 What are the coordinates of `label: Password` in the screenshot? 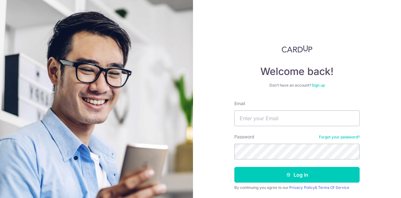 It's located at (245, 137).